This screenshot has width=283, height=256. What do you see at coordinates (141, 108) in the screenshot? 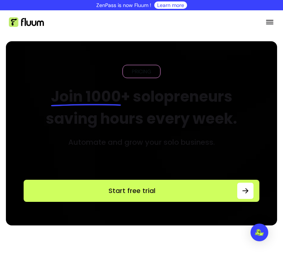
I see `h2: + solopreneurs saving hours every week.` at bounding box center [141, 108].